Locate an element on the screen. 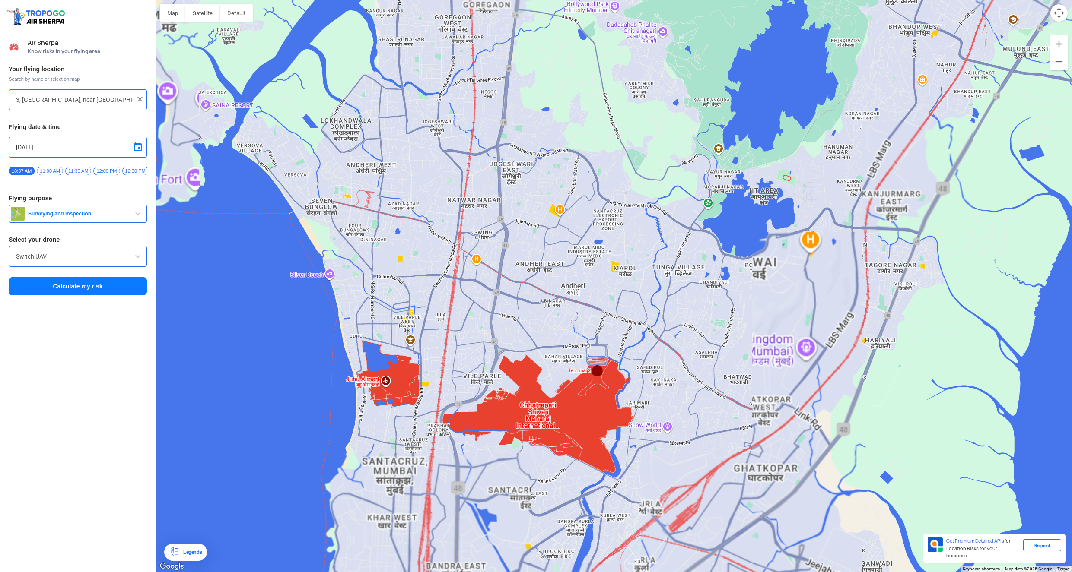  h3: Flying date & time is located at coordinates (78, 127).